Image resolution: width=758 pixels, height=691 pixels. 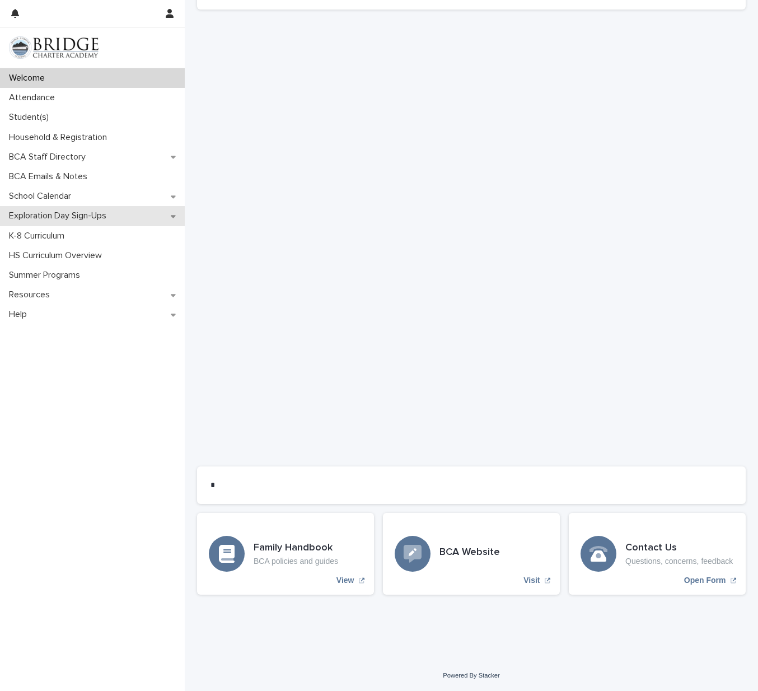 I want to click on p: School Calendar, so click(x=42, y=196).